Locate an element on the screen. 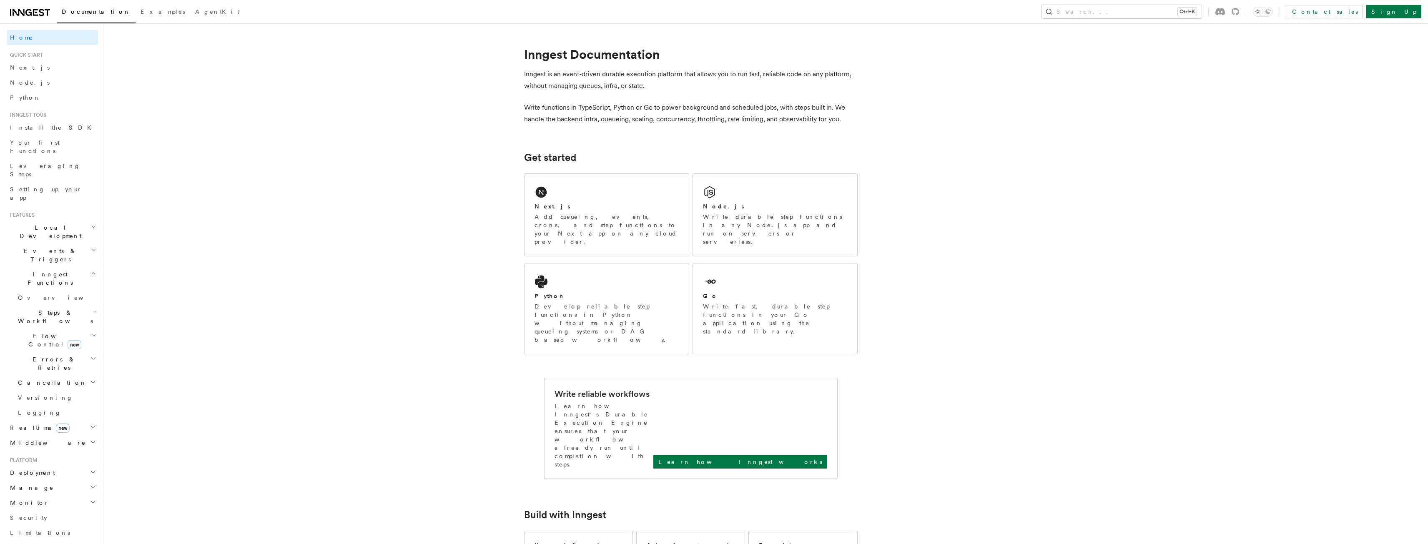 The width and height of the screenshot is (1428, 544). kbd: Ctrl+K is located at coordinates (1187, 12).